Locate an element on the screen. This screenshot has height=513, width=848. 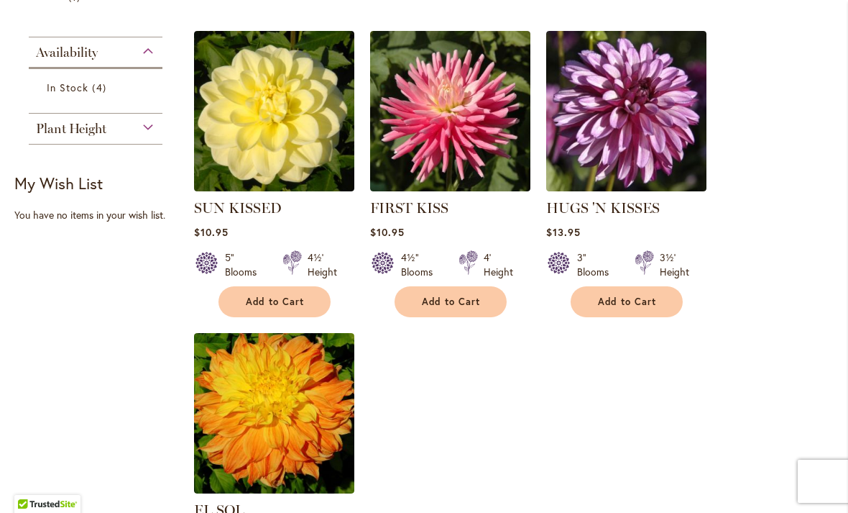
div: 4' Height is located at coordinates (498, 265).